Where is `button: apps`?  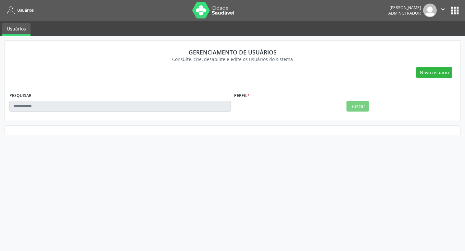
button: apps is located at coordinates (455, 10).